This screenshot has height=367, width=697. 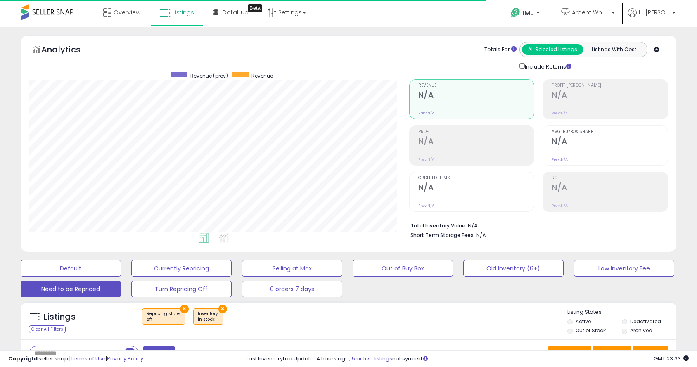 I want to click on button: Currently Repricing, so click(x=181, y=269).